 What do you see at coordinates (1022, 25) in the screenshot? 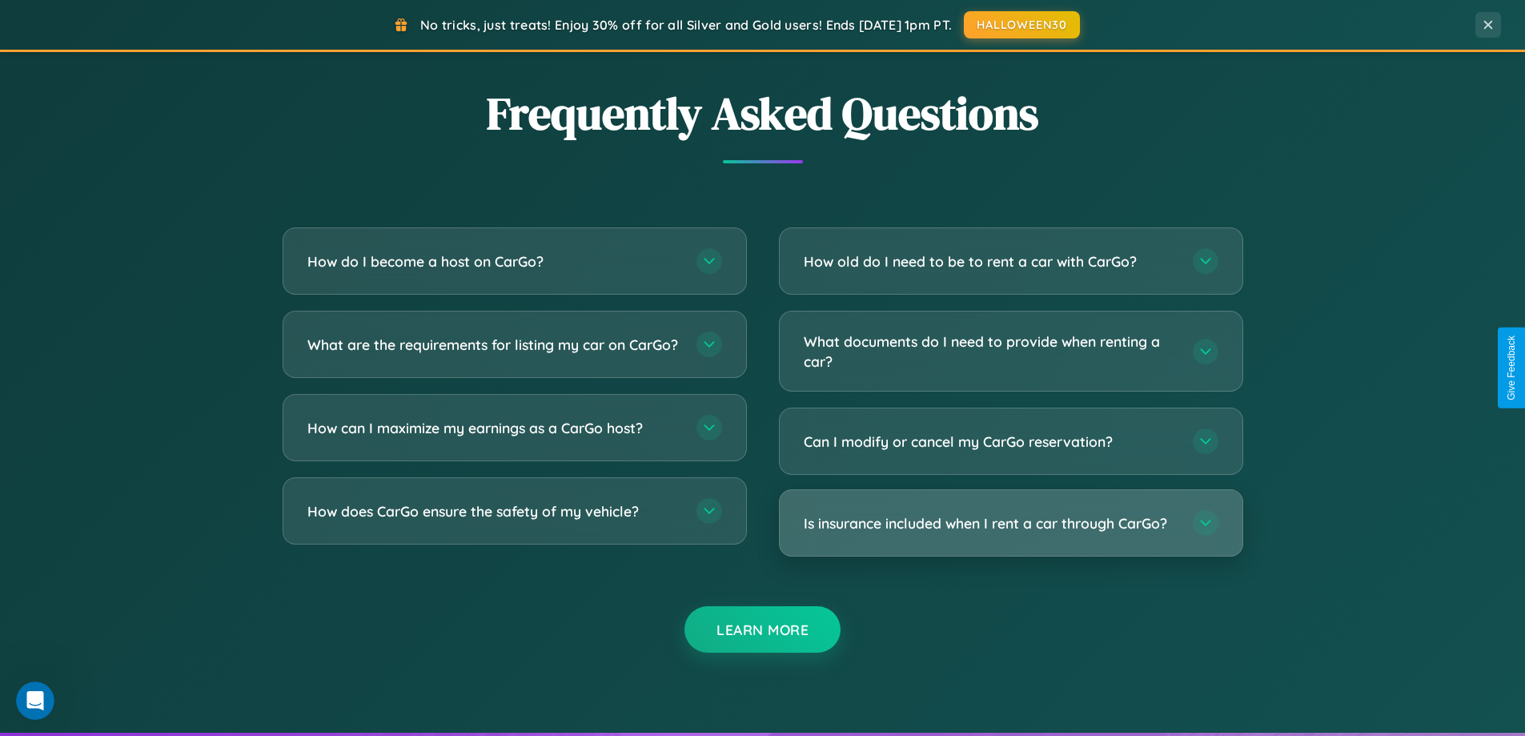
I see `button: HALLOWEEN30` at bounding box center [1022, 25].